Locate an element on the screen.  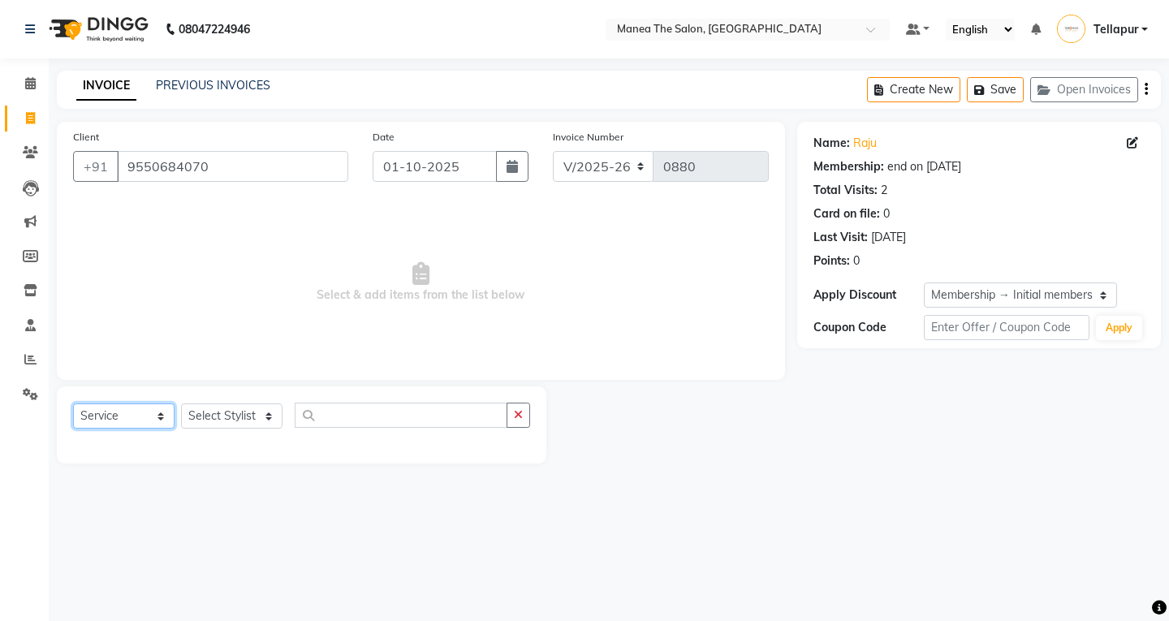
a: PREVIOUS INVOICES is located at coordinates (213, 85).